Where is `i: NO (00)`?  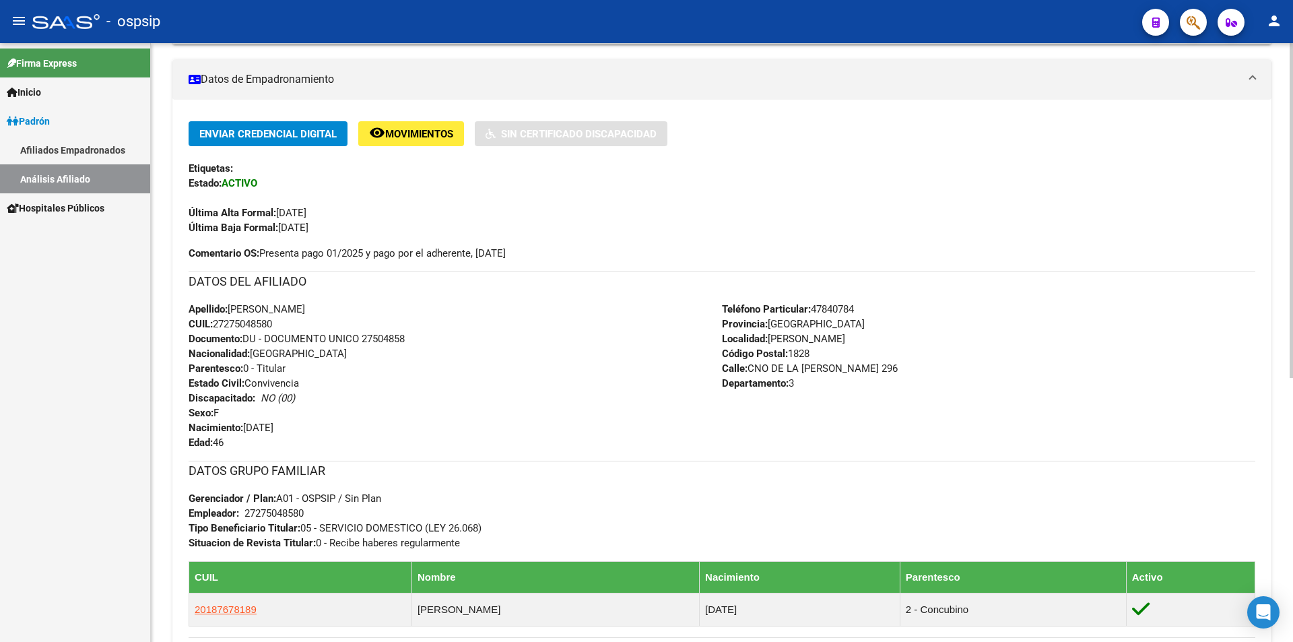 i: NO (00) is located at coordinates (277, 398).